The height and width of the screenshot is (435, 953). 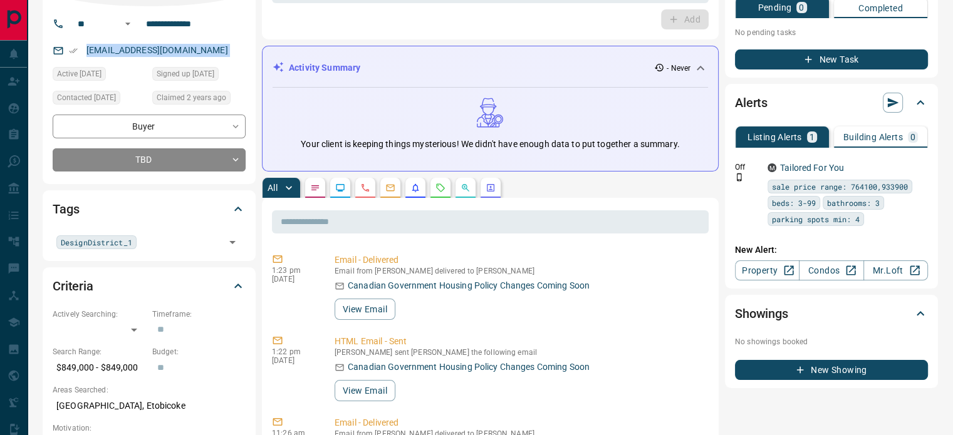 What do you see at coordinates (490, 144) in the screenshot?
I see `p: Your client is keeping things mysterious! We didn't have enough data to put together a summary.` at bounding box center [490, 144].